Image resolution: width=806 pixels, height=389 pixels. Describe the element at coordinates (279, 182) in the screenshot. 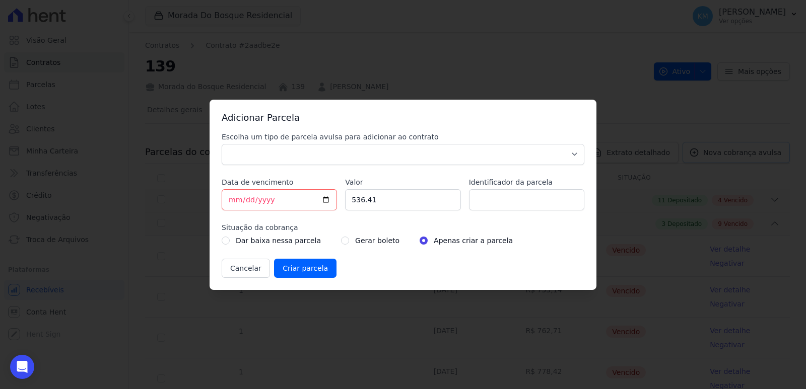

I see `label: Data de vencimento` at that location.